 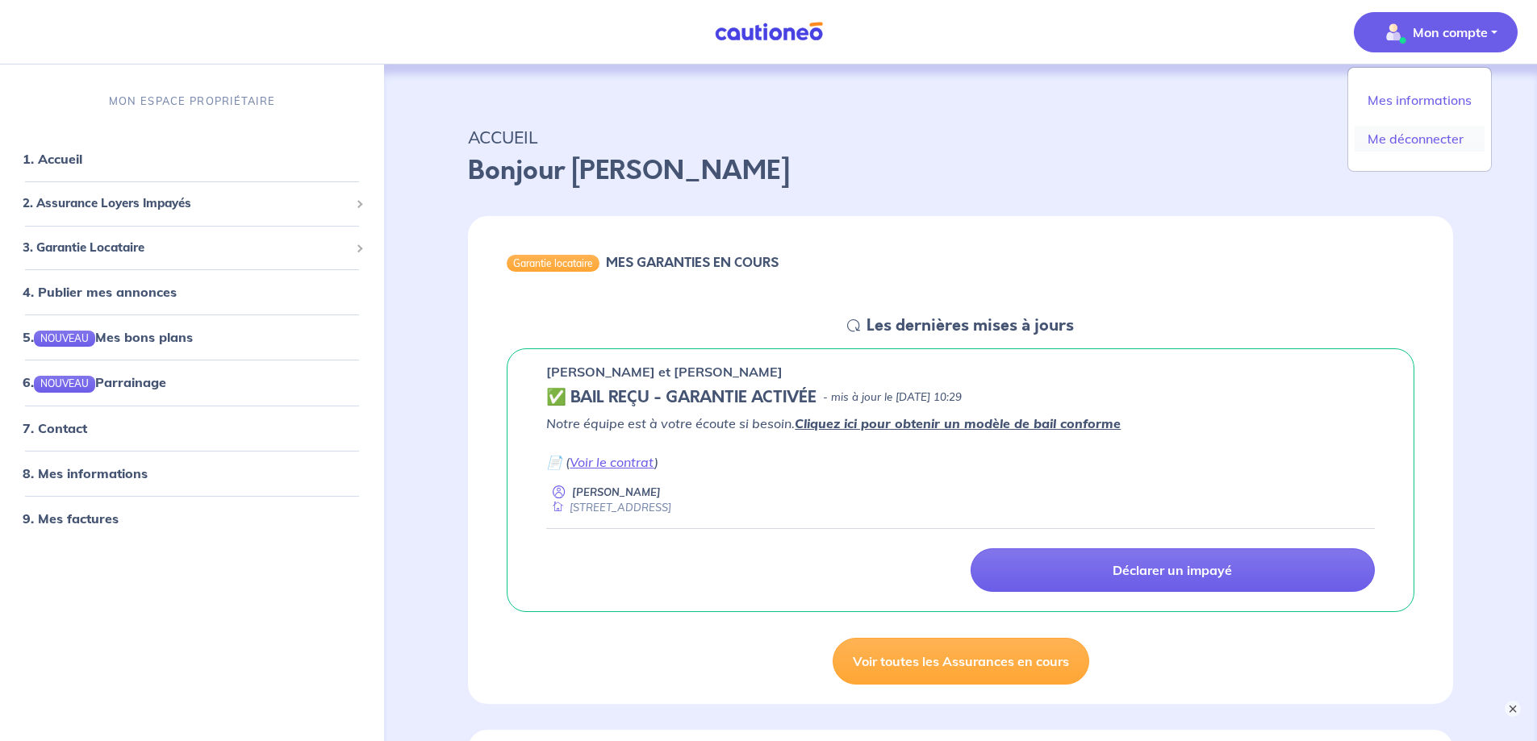 What do you see at coordinates (192, 473) in the screenshot?
I see `div: 8. Mes informations` at bounding box center [192, 473].